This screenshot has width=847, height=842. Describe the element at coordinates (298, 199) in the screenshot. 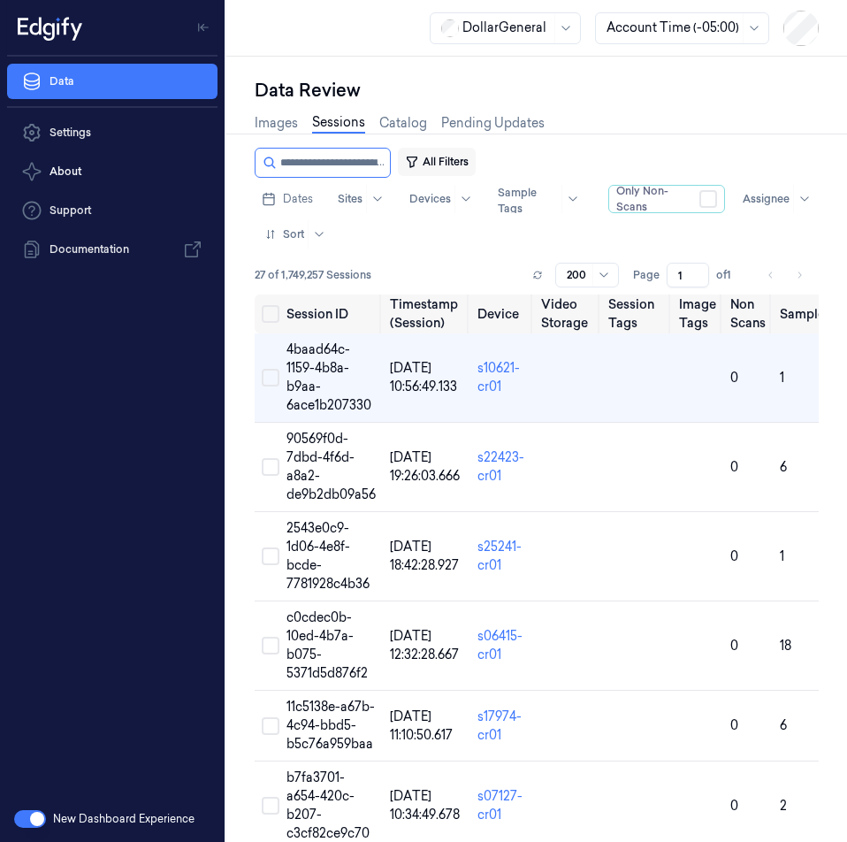

I see `span: Dates` at that location.